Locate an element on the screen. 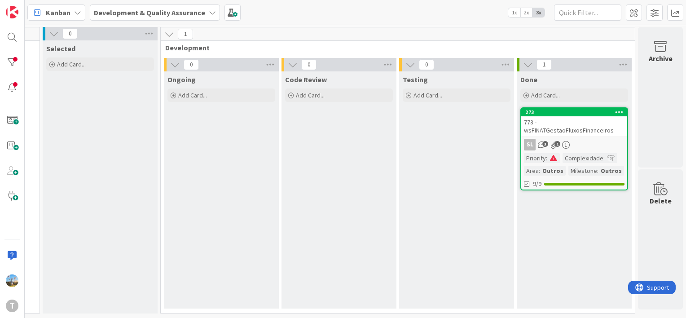  span: 9/9 is located at coordinates (537, 184).